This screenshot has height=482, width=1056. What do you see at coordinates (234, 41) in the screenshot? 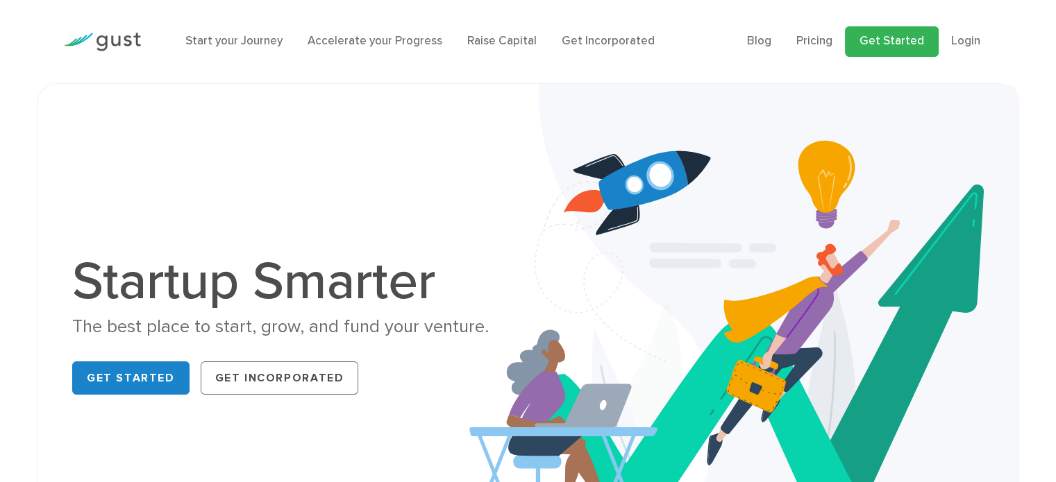
I see `a: Start your Journey` at bounding box center [234, 41].